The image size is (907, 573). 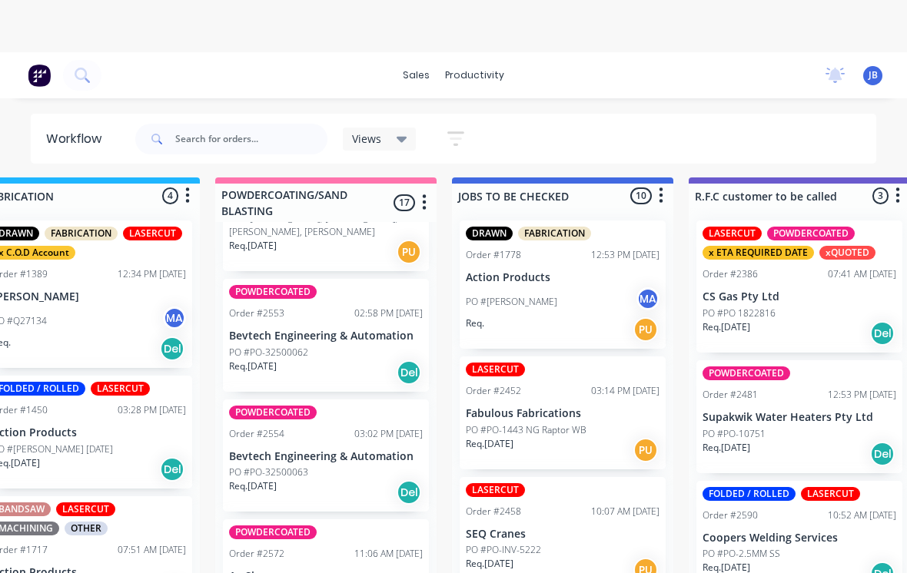 I want to click on p: PO #PO-32500063, so click(x=268, y=473).